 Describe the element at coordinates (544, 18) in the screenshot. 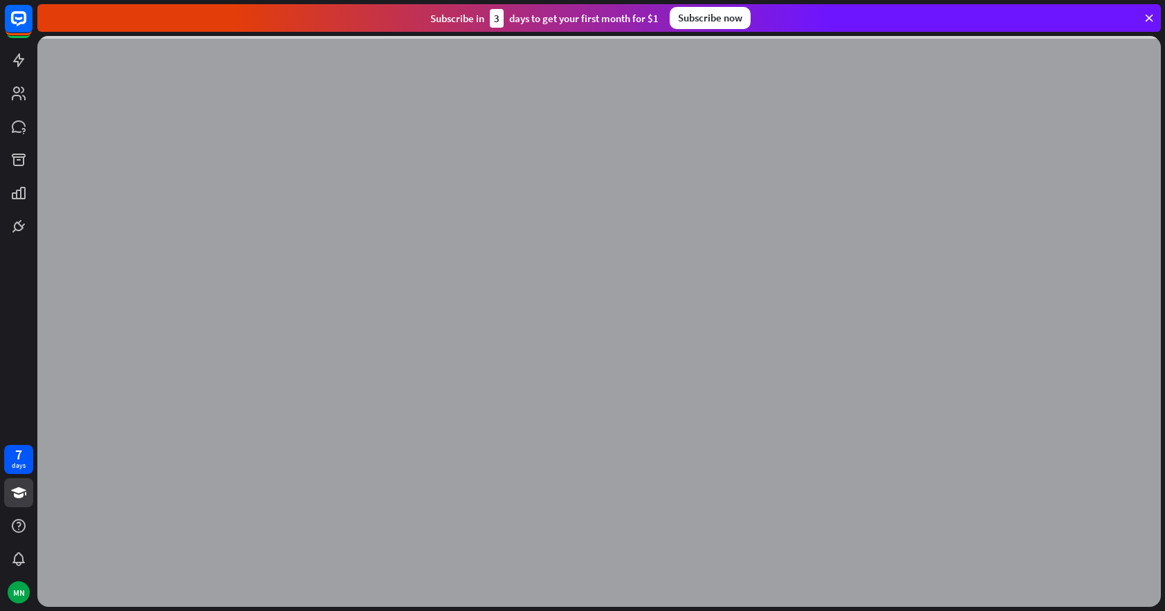

I see `div: Subscribe in days to get your first month for $1` at that location.